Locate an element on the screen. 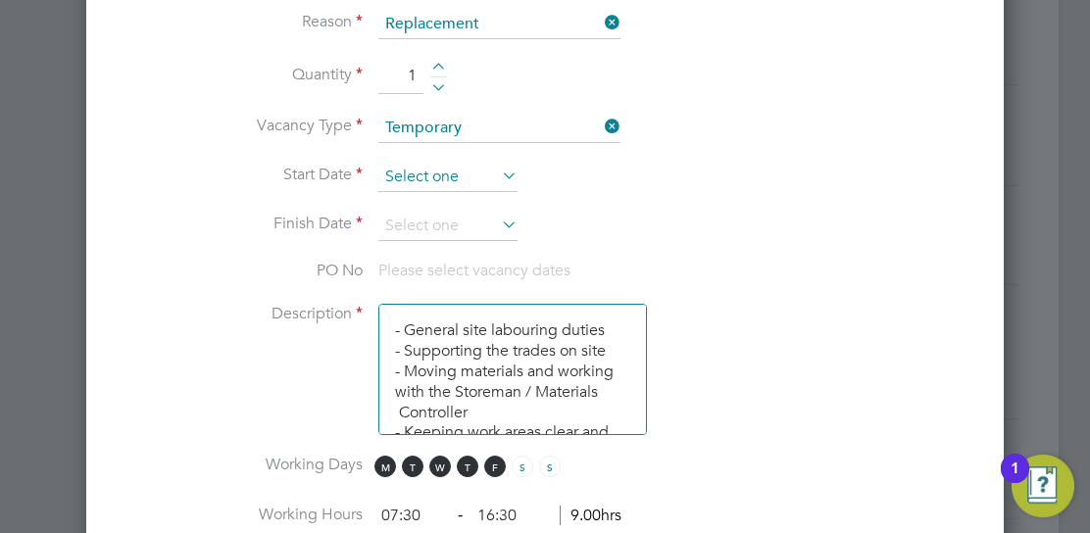 This screenshot has width=1090, height=533. label: Reason is located at coordinates (240, 22).